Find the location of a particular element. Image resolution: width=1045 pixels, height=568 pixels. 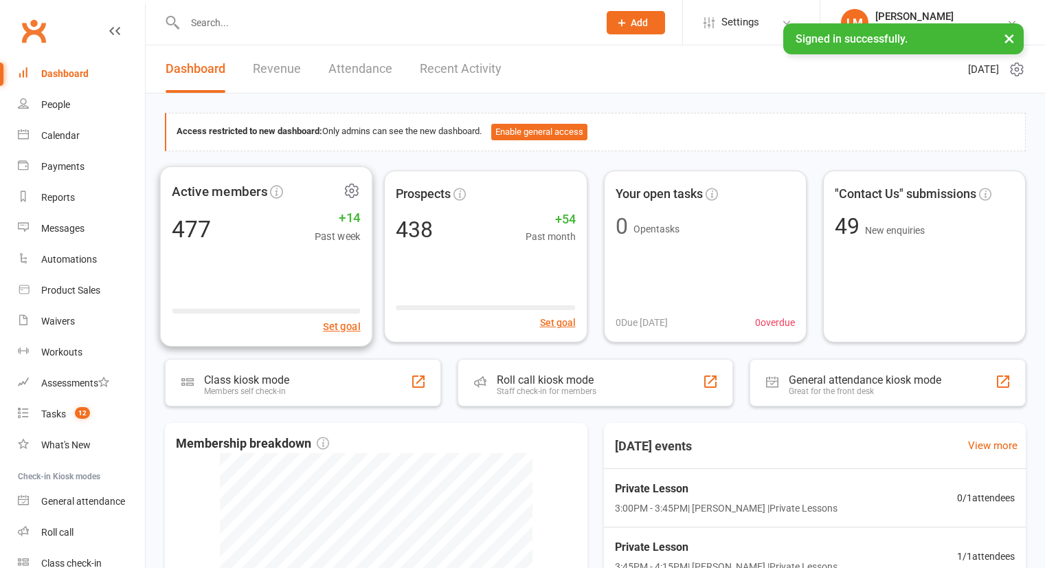

span: New enquiries is located at coordinates (895, 230).